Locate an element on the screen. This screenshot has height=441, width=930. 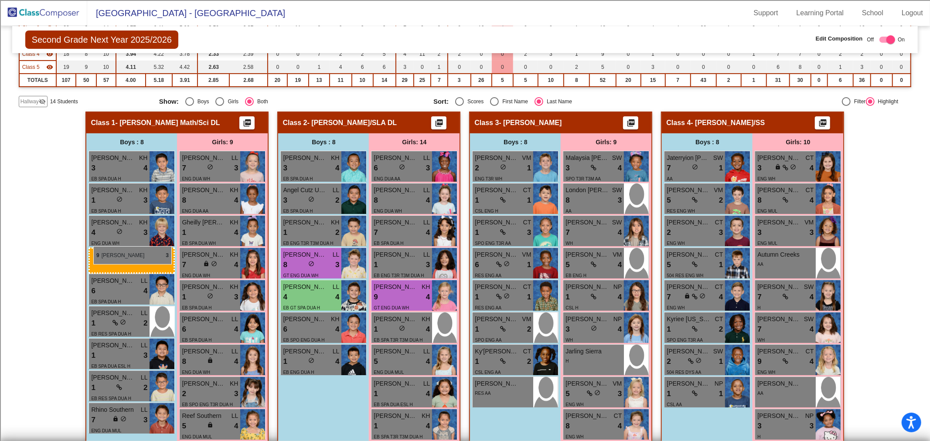
span: ENG DUA WH is located at coordinates (196, 179).